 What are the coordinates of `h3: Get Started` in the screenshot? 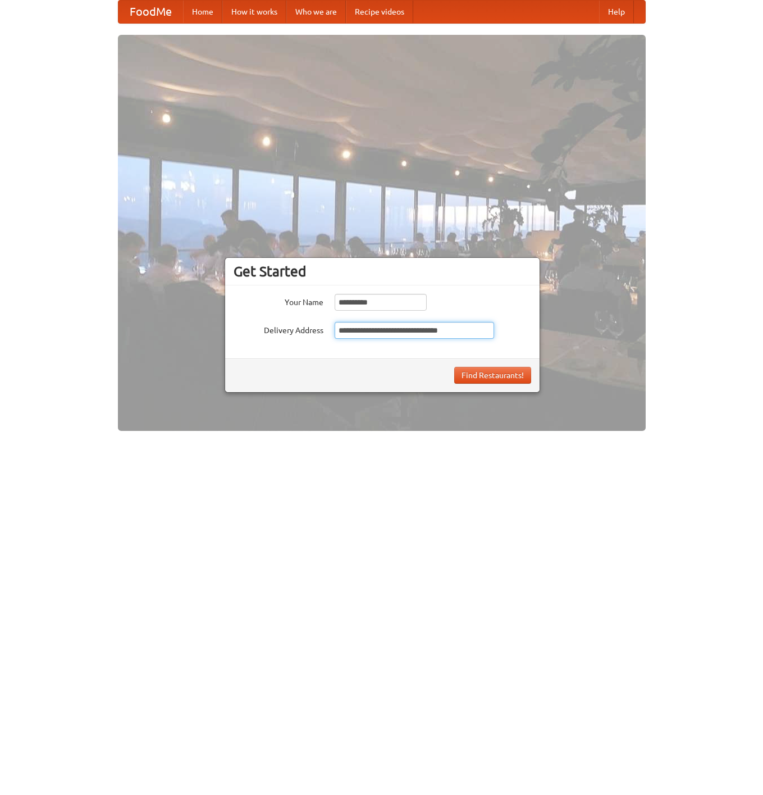 It's located at (382, 271).